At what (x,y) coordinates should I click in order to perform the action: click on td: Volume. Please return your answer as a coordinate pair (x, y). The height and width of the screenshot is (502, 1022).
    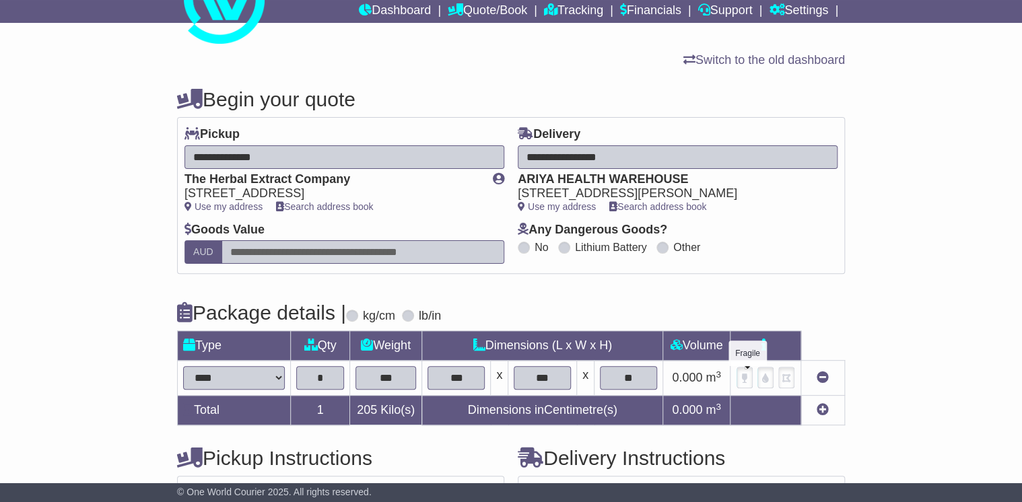
    Looking at the image, I should click on (696, 346).